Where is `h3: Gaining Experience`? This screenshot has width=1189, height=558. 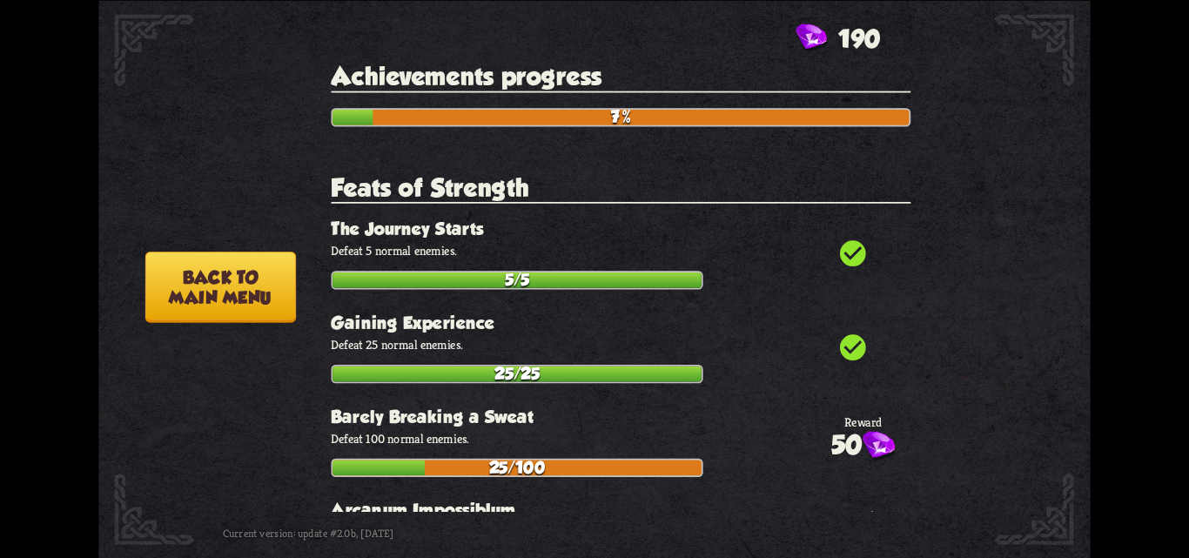 h3: Gaining Experience is located at coordinates (621, 322).